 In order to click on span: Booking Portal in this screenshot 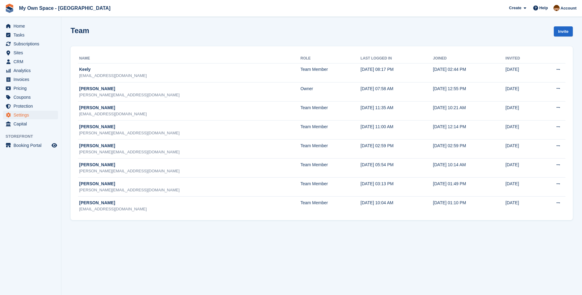, I will do `click(32, 145)`.